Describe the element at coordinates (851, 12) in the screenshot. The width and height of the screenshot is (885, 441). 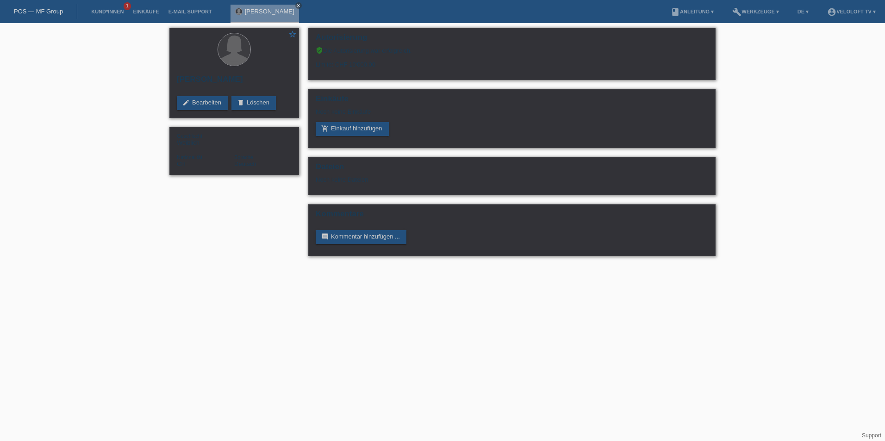
I see `a: account_circleVeloLoft TV ▾` at that location.